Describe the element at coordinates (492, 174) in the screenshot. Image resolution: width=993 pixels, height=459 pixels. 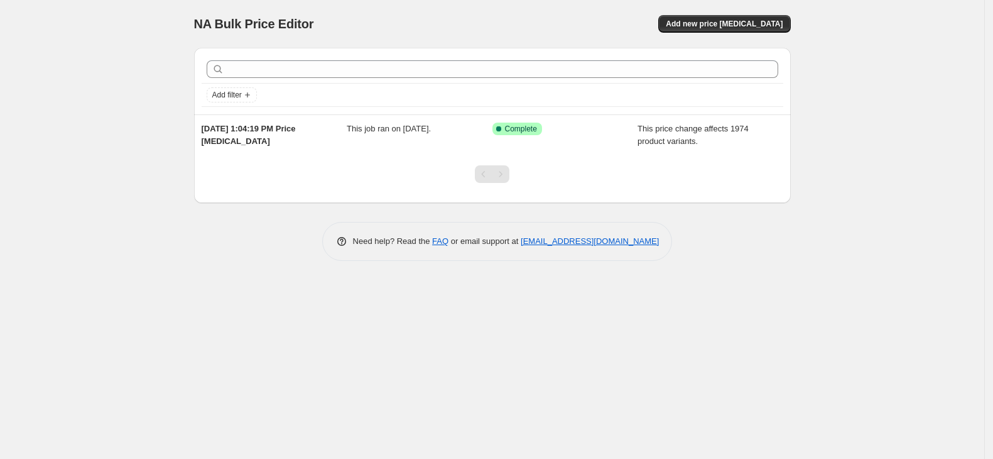
I see `nav: Pagination` at that location.